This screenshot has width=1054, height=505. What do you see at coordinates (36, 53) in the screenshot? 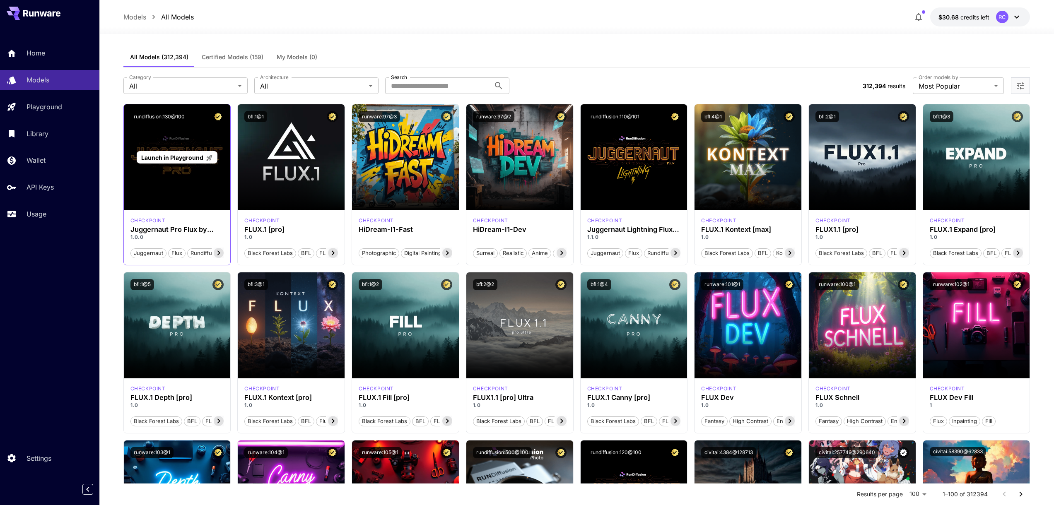
I see `p: Home` at bounding box center [36, 53].